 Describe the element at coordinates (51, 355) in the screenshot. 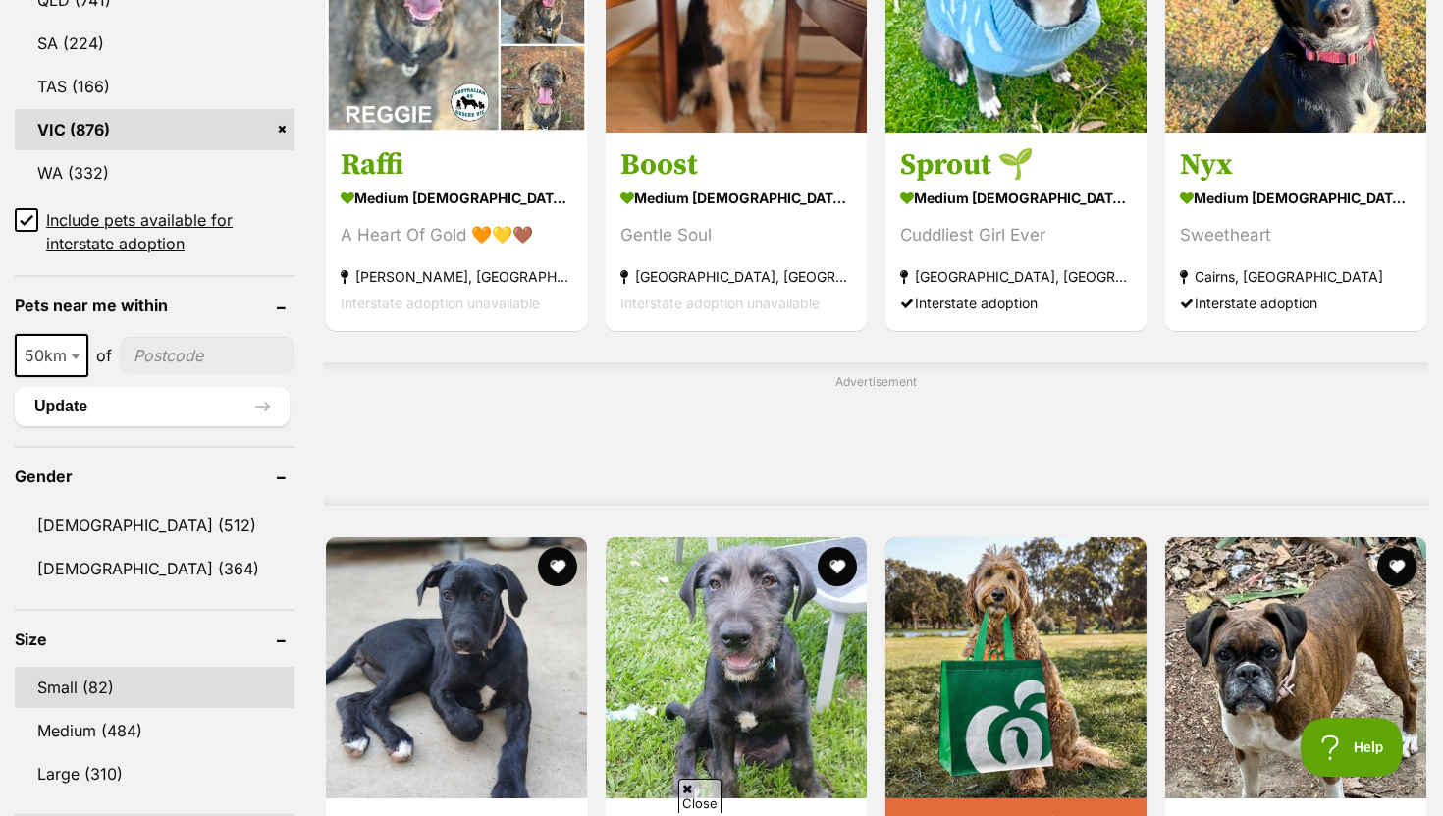

I see `span: 50km` at that location.